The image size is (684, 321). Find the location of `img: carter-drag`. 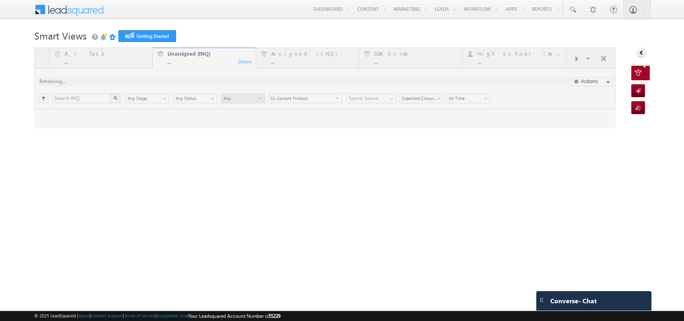

img: carter-drag is located at coordinates (541, 300).